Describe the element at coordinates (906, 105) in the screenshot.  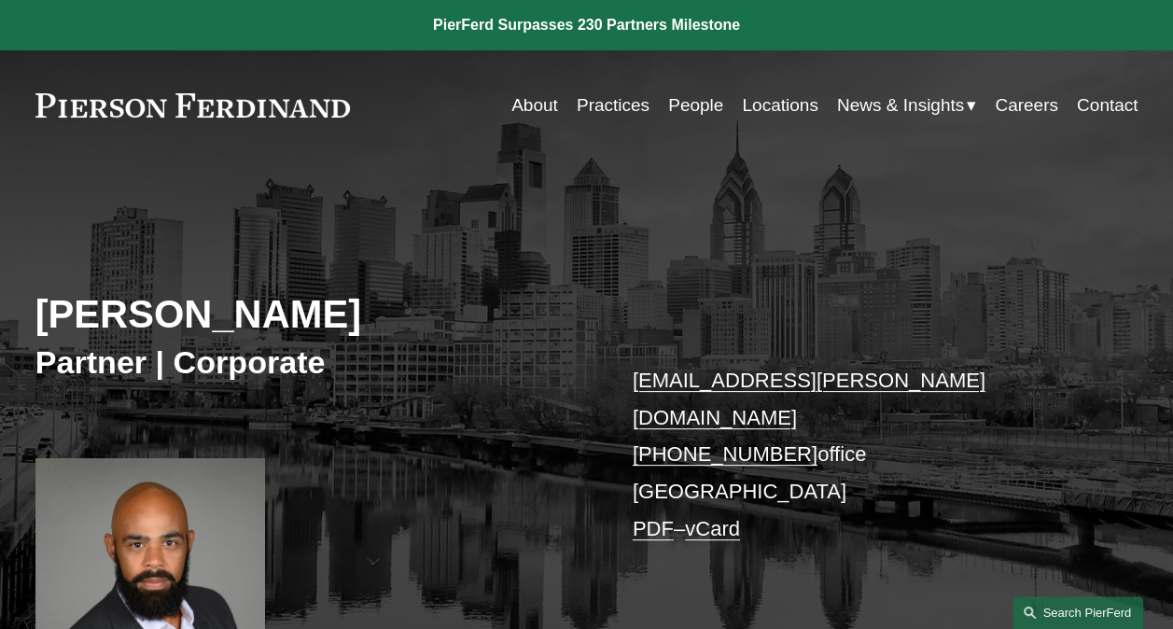
I see `a: folder dropdown` at that location.